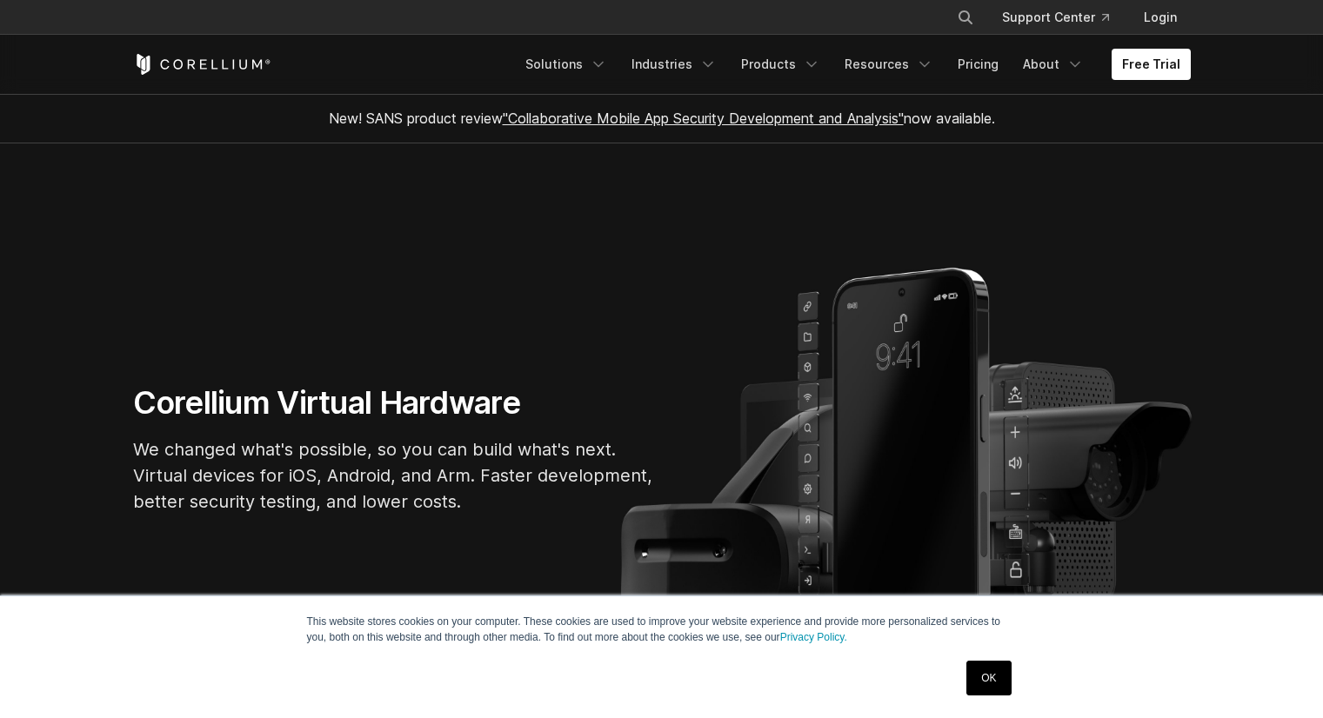 This screenshot has width=1323, height=718. What do you see at coordinates (566, 64) in the screenshot?
I see `a: Solutions` at bounding box center [566, 64].